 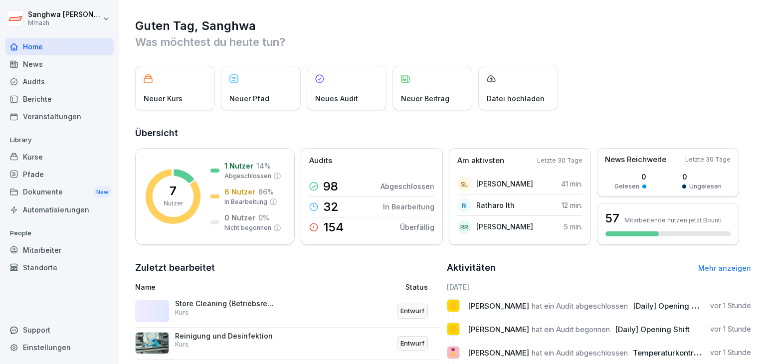 What do you see at coordinates (228, 287) in the screenshot?
I see `p: Name` at bounding box center [228, 287].